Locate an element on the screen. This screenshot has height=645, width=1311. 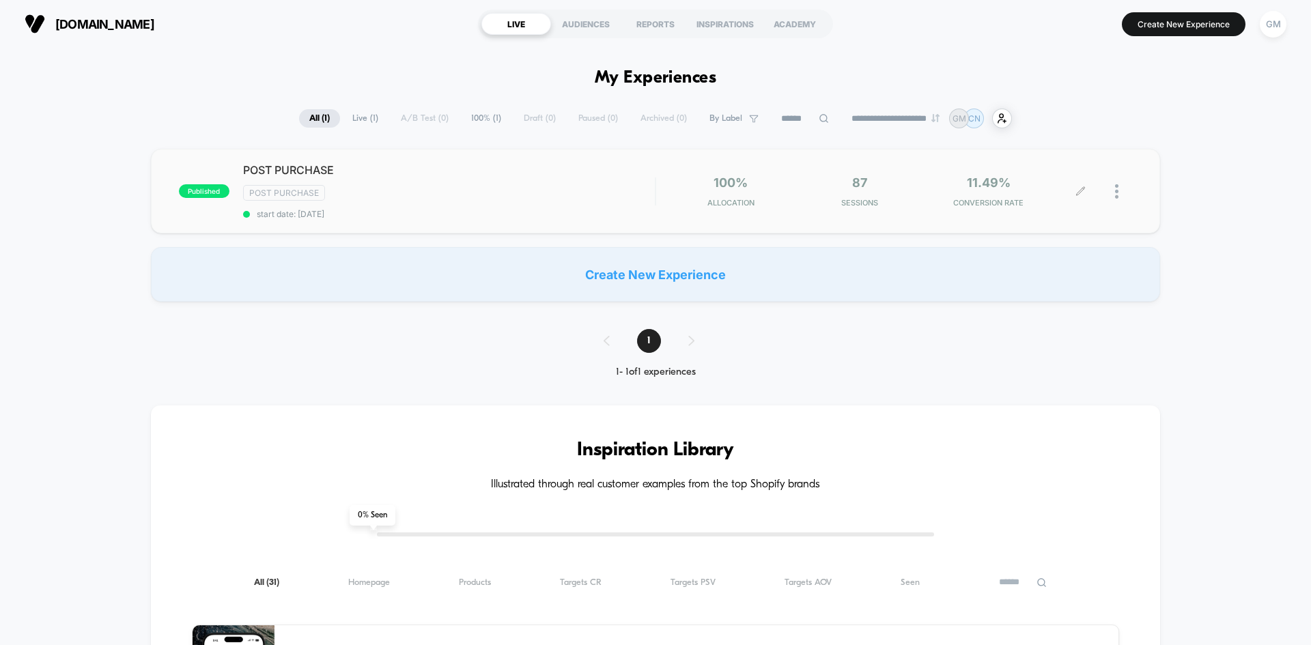
img: close is located at coordinates (1117, 191).